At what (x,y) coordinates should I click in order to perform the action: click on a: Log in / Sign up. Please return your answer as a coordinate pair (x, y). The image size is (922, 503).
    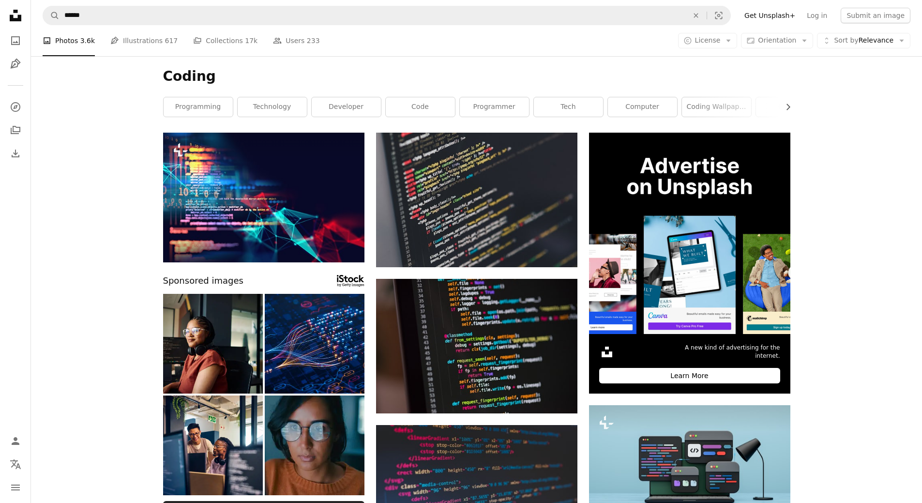
    Looking at the image, I should click on (15, 441).